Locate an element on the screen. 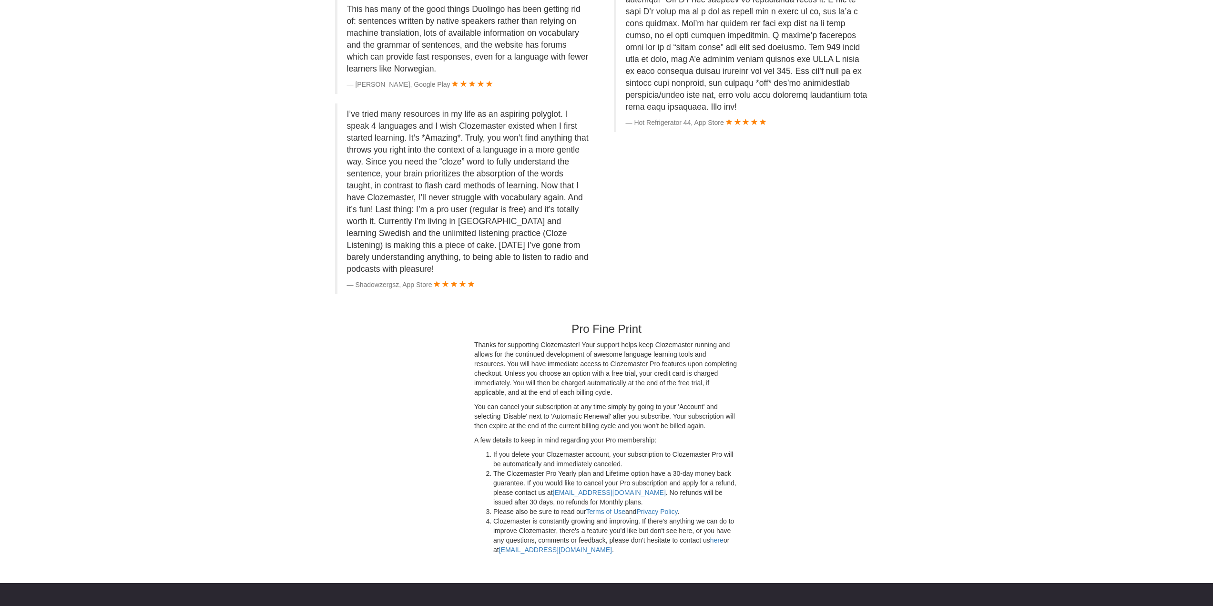 This screenshot has height=606, width=1213. footer: Hot Refrigerator 44, App Store is located at coordinates (747, 122).